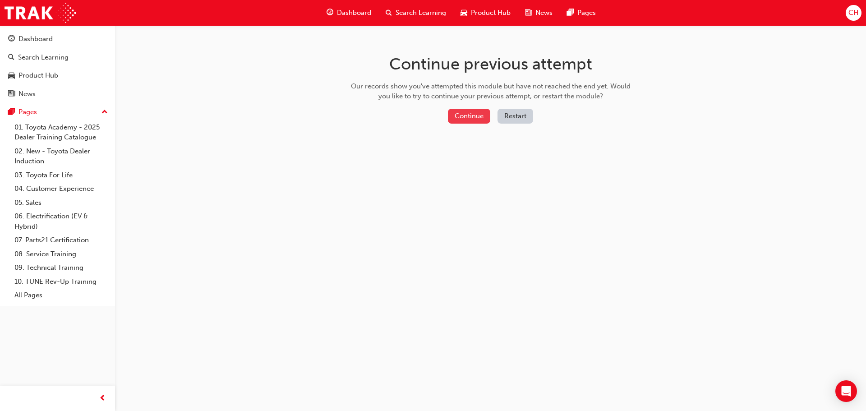 The image size is (866, 411). What do you see at coordinates (36, 39) in the screenshot?
I see `div: Dashboard` at bounding box center [36, 39].